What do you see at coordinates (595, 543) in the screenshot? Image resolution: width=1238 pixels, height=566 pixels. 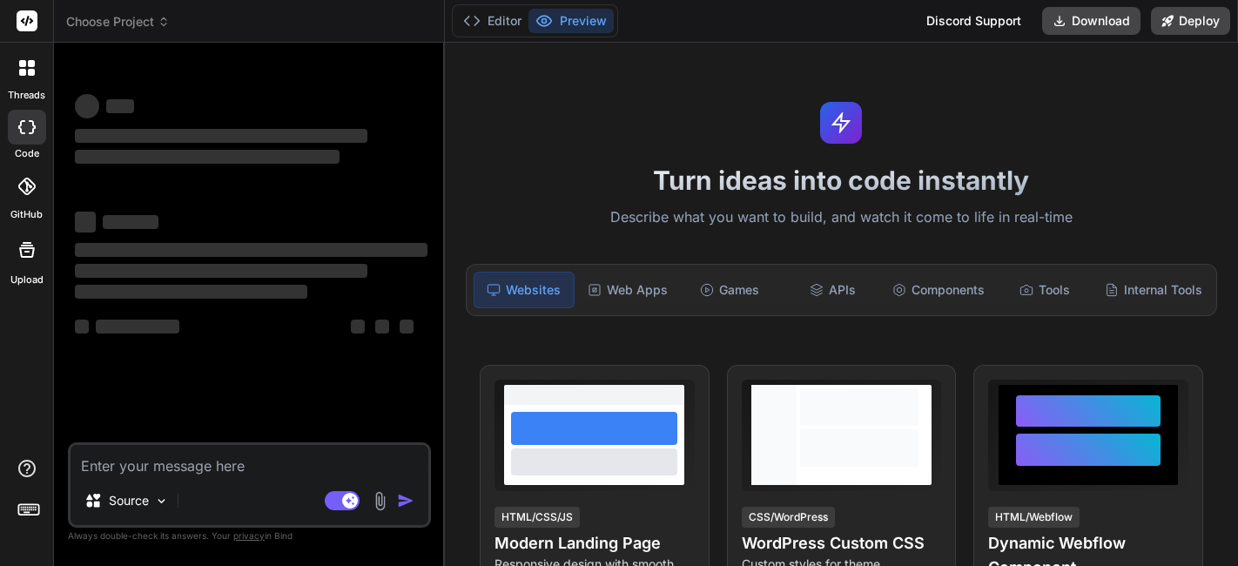 I see `h4: Modern Landing Page` at bounding box center [595, 543].